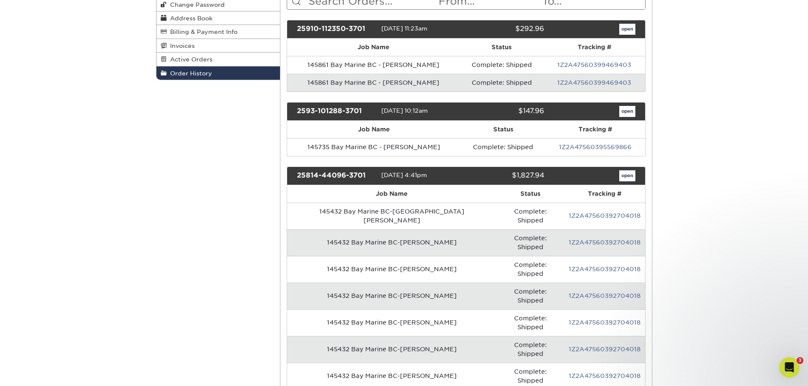  What do you see at coordinates (218, 32) in the screenshot?
I see `a: Billing & Payment Info` at bounding box center [218, 32].